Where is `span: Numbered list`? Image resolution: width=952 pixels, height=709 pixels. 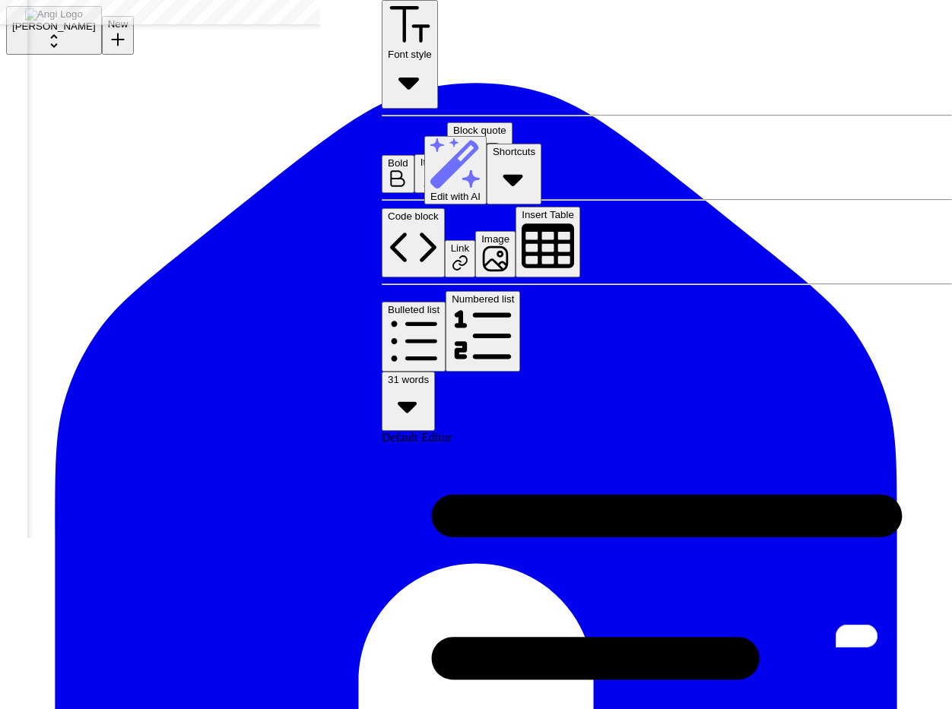
span: Numbered list is located at coordinates (483, 299).